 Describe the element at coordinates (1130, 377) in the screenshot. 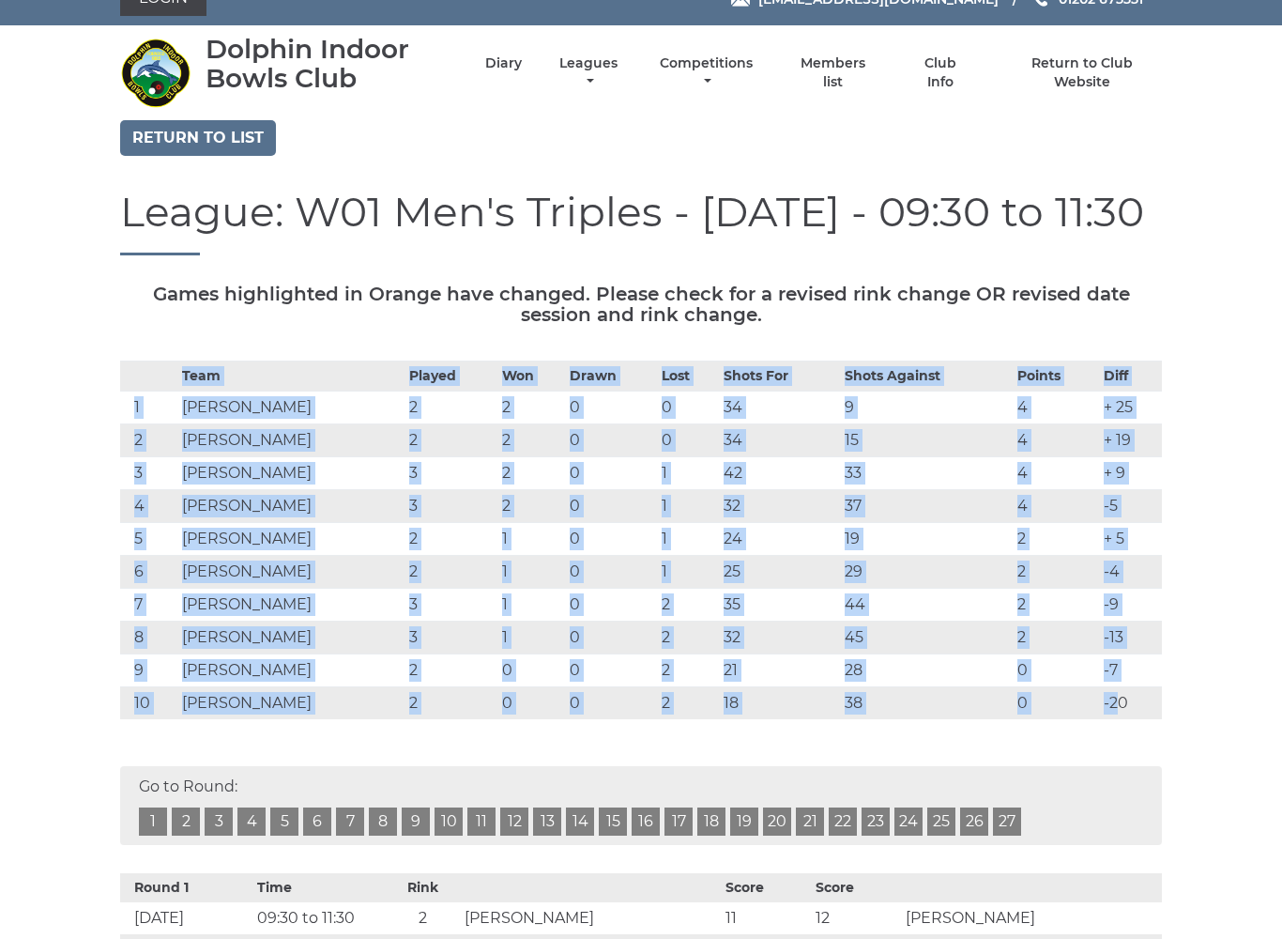

I see `th: Diff` at that location.